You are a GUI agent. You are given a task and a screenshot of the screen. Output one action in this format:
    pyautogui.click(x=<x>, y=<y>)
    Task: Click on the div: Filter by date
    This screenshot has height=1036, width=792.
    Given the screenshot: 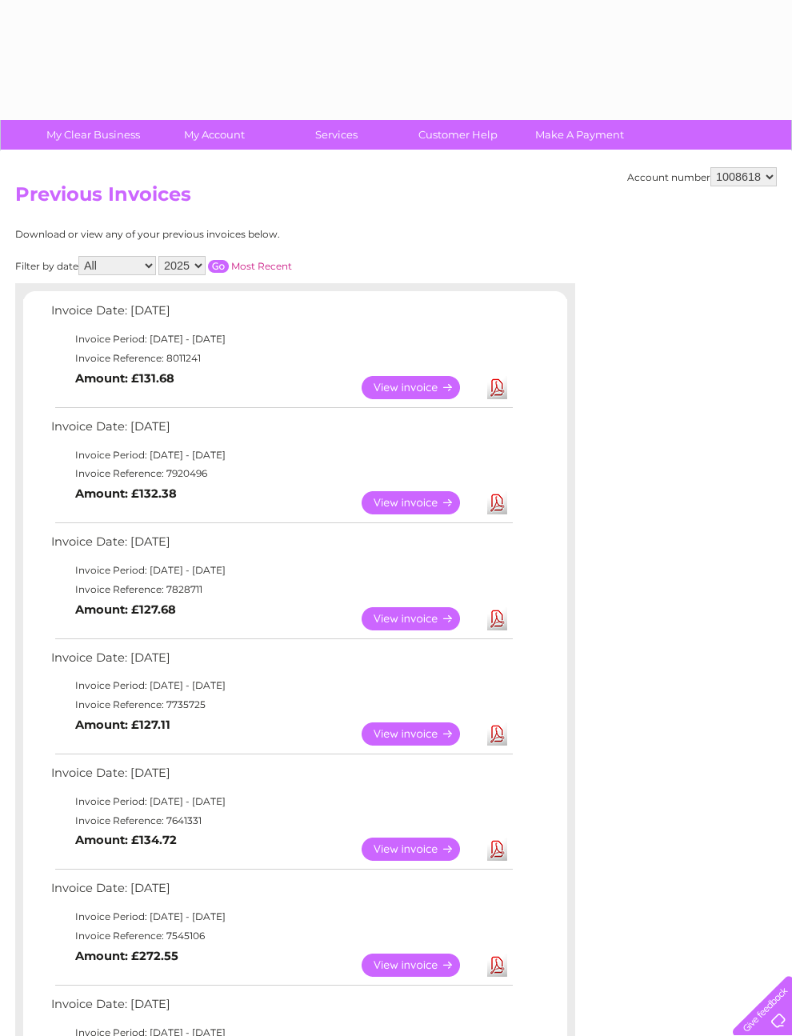 What is the action you would take?
    pyautogui.click(x=225, y=266)
    